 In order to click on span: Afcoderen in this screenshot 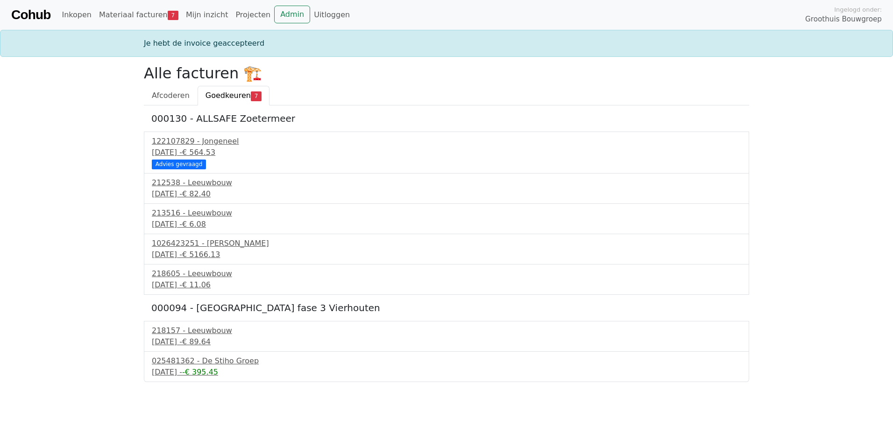, I will do `click(170, 95)`.